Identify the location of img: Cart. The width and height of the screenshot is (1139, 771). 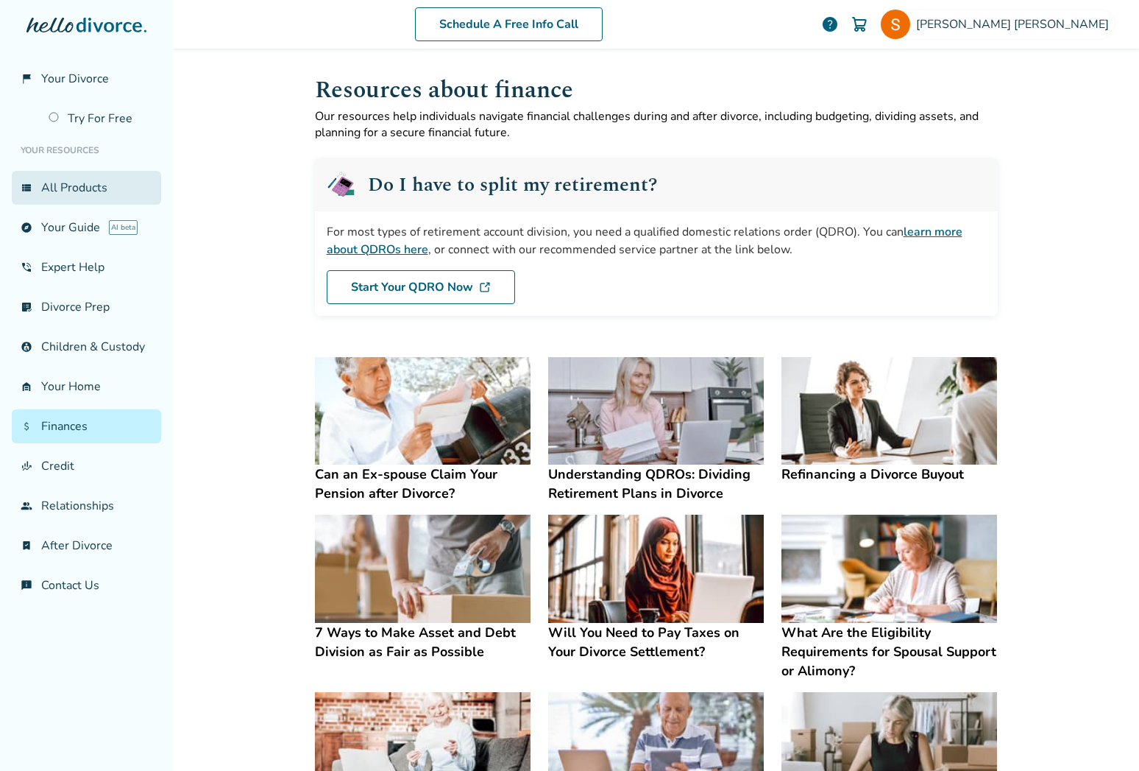
(860, 24).